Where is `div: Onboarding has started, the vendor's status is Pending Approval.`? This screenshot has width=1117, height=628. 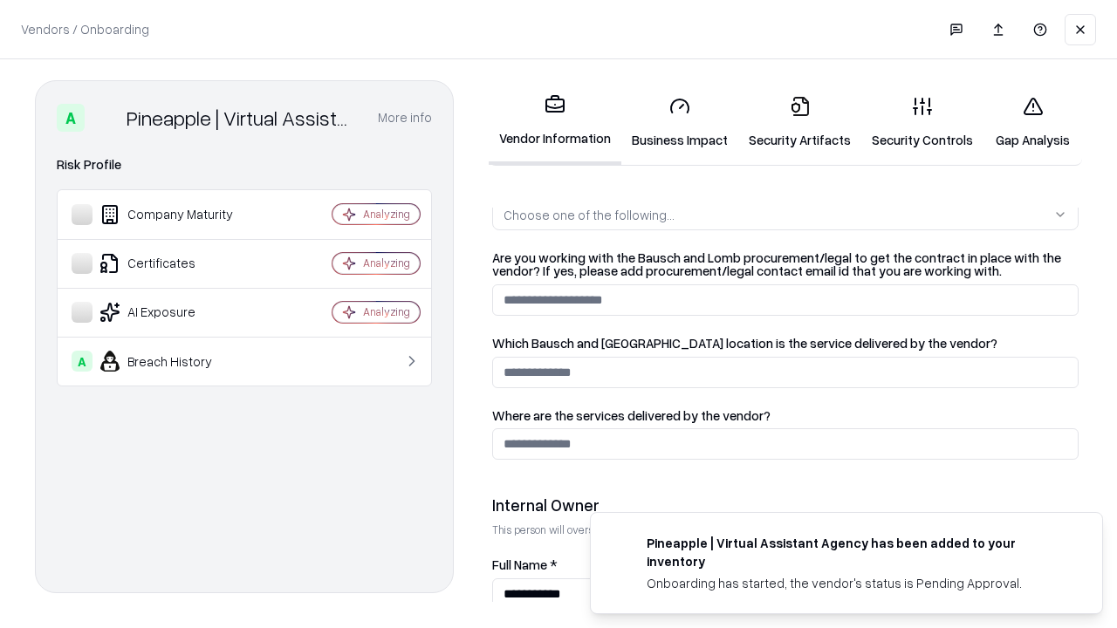
div: Onboarding has started, the vendor's status is Pending Approval. is located at coordinates (853, 583).